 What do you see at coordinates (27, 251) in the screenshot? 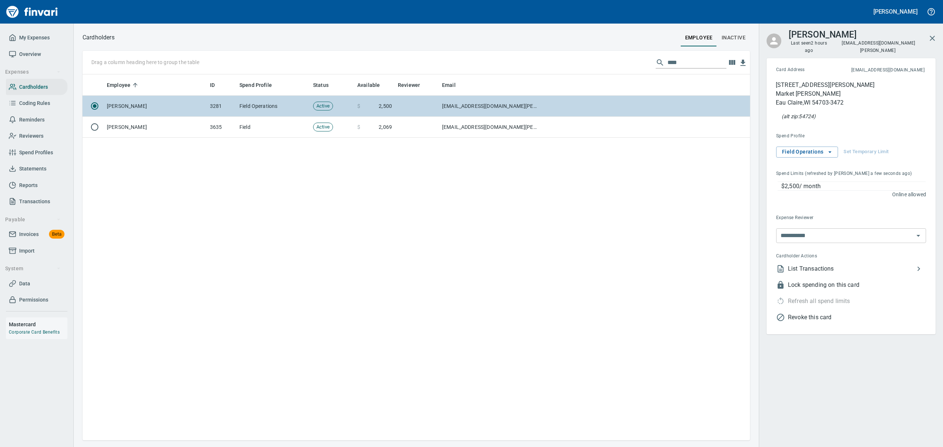
I see `span: Import` at bounding box center [27, 251].